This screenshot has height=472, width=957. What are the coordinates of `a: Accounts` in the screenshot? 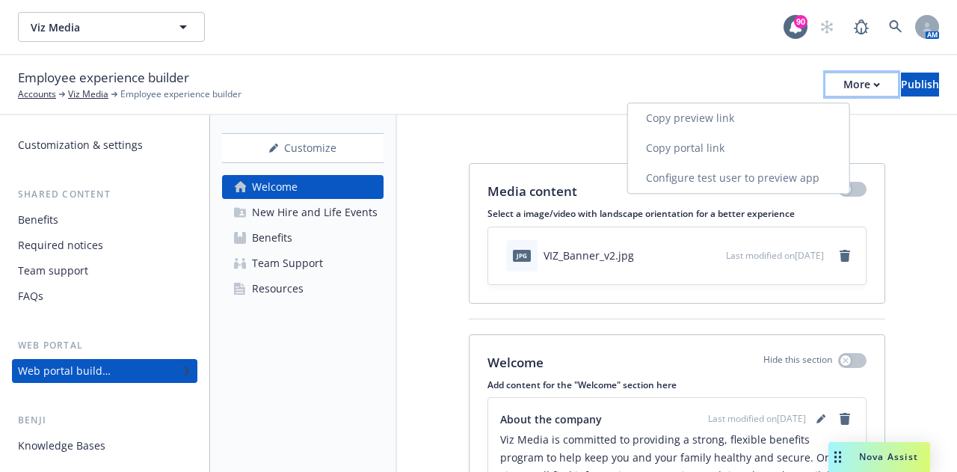 It's located at (37, 94).